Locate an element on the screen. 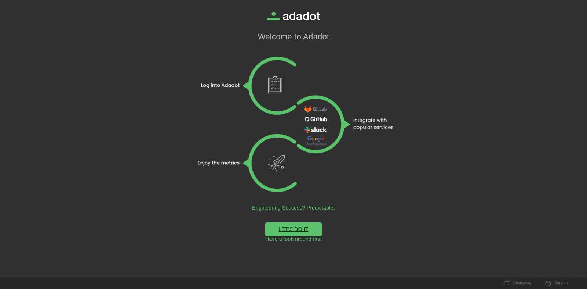 This screenshot has height=289, width=587. a: LET'S DO IT is located at coordinates (294, 229).